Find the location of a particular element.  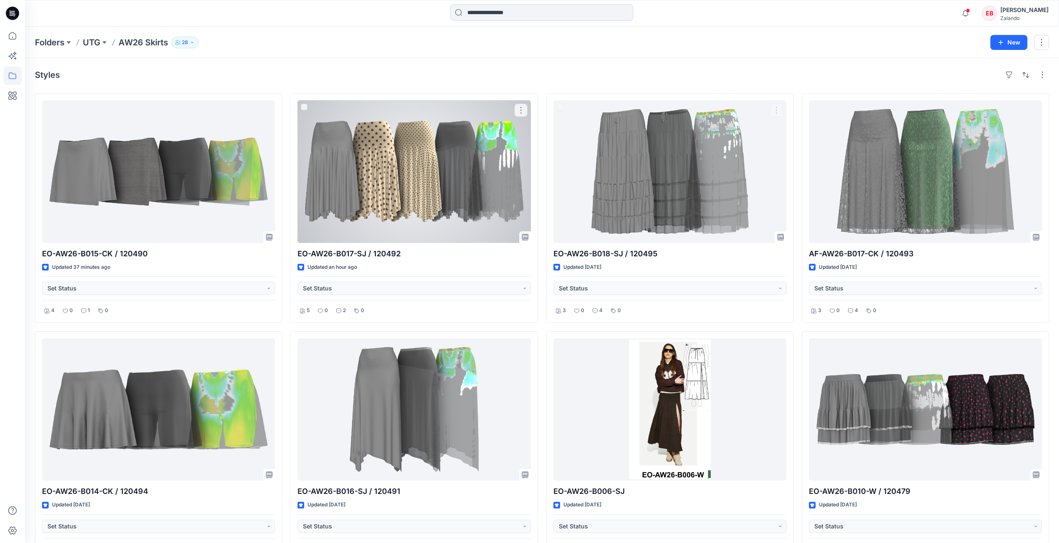

p: EO-AW26-B006-SJ is located at coordinates (670, 491).